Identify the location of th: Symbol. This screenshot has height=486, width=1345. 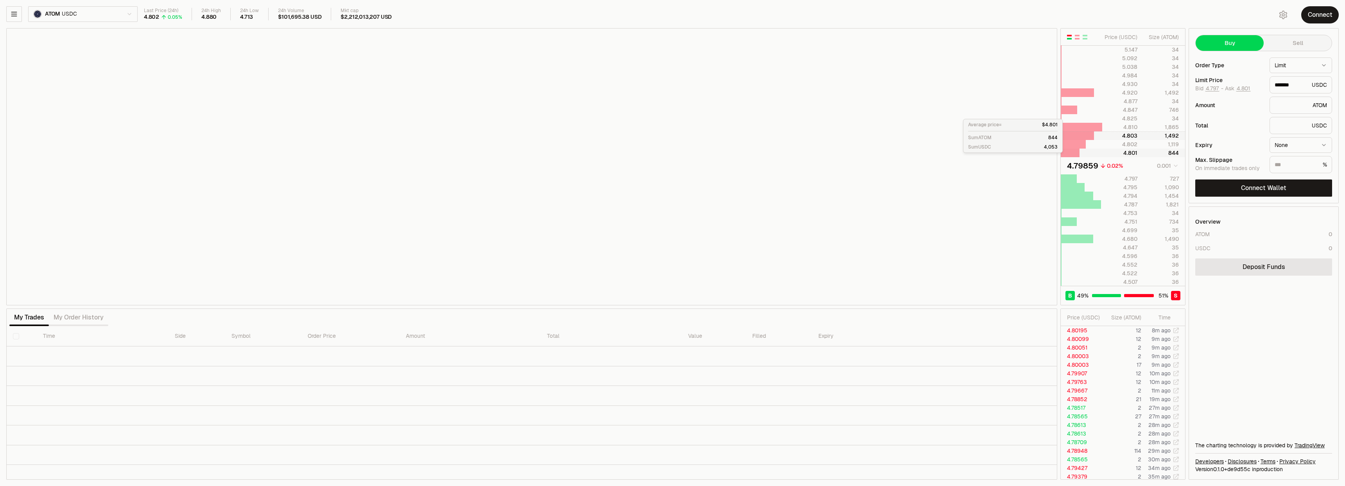
(263, 336).